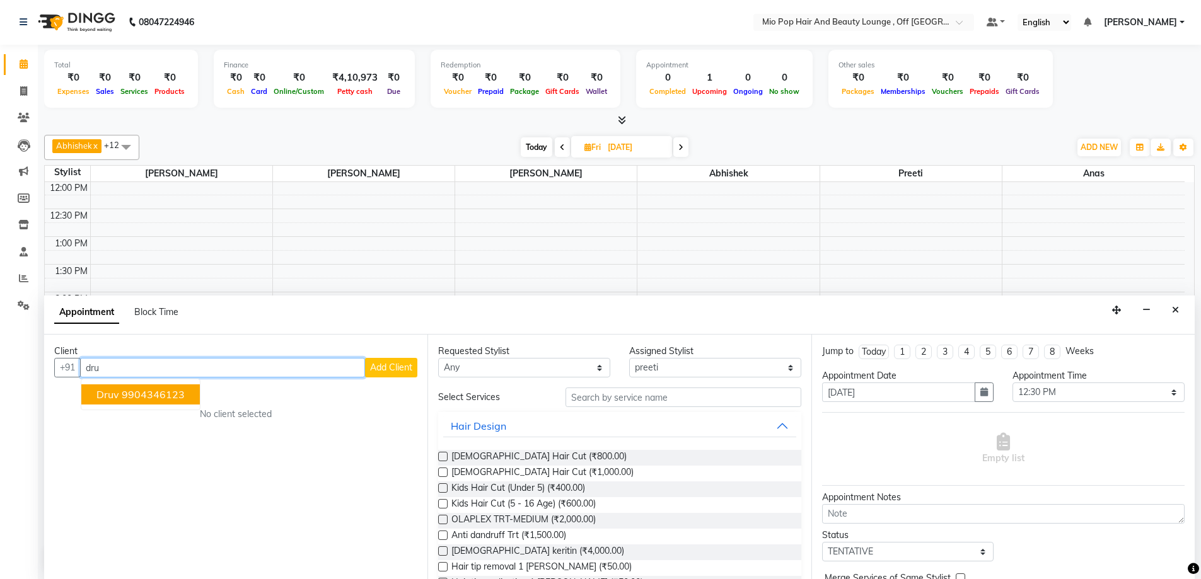 This screenshot has height=579, width=1201. Describe the element at coordinates (492, 397) in the screenshot. I see `div: Select Services` at that location.